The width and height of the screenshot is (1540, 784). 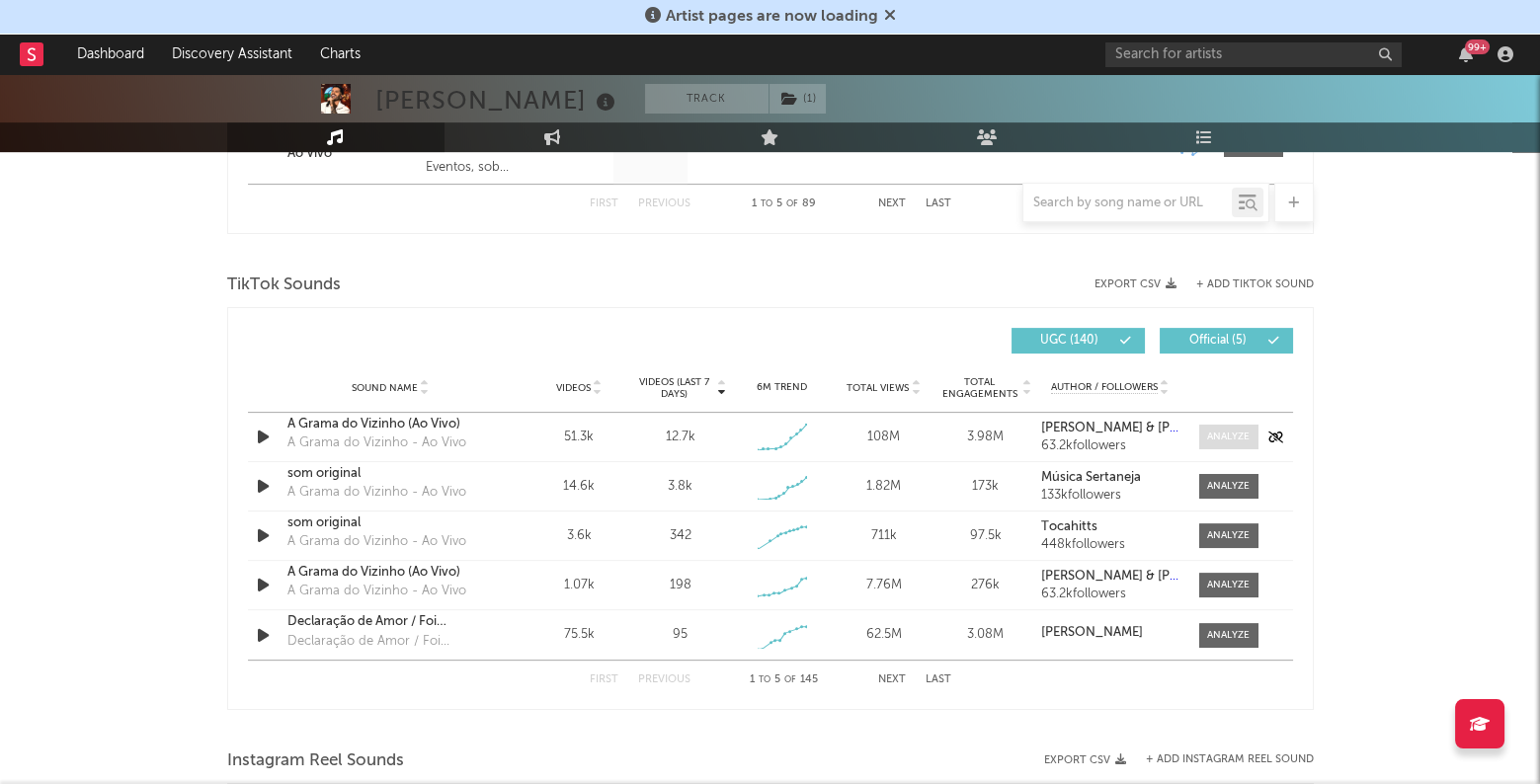 I want to click on div: 6M Trend, so click(x=781, y=387).